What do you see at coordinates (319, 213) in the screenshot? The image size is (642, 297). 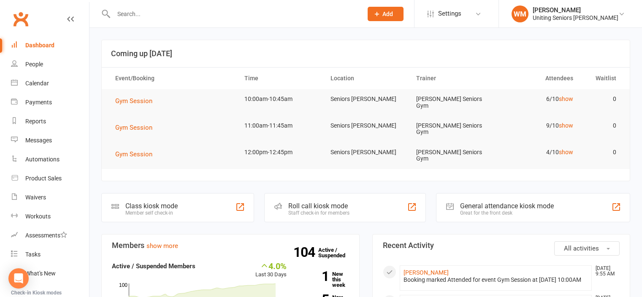 I see `div: Staff check-in for members` at bounding box center [319, 213].